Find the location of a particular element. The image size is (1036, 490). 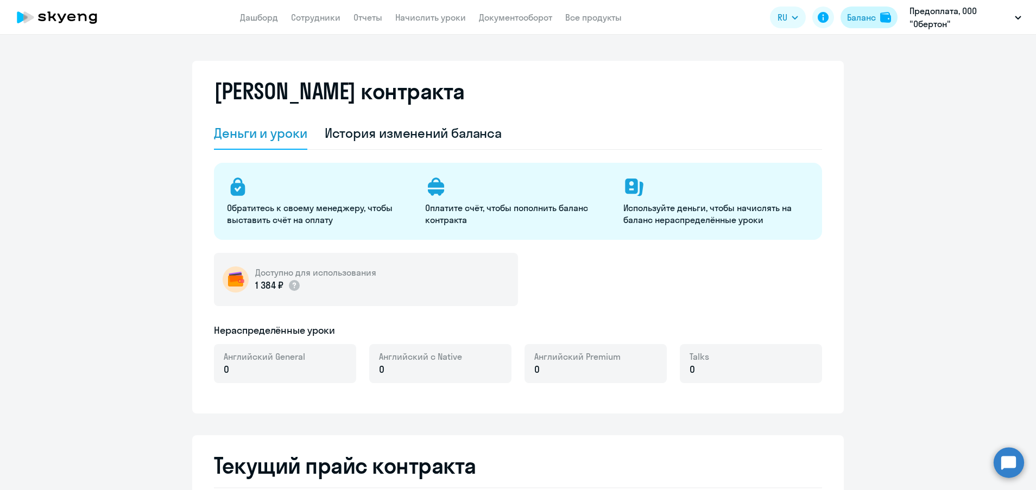

a: Отчеты is located at coordinates (368, 17).